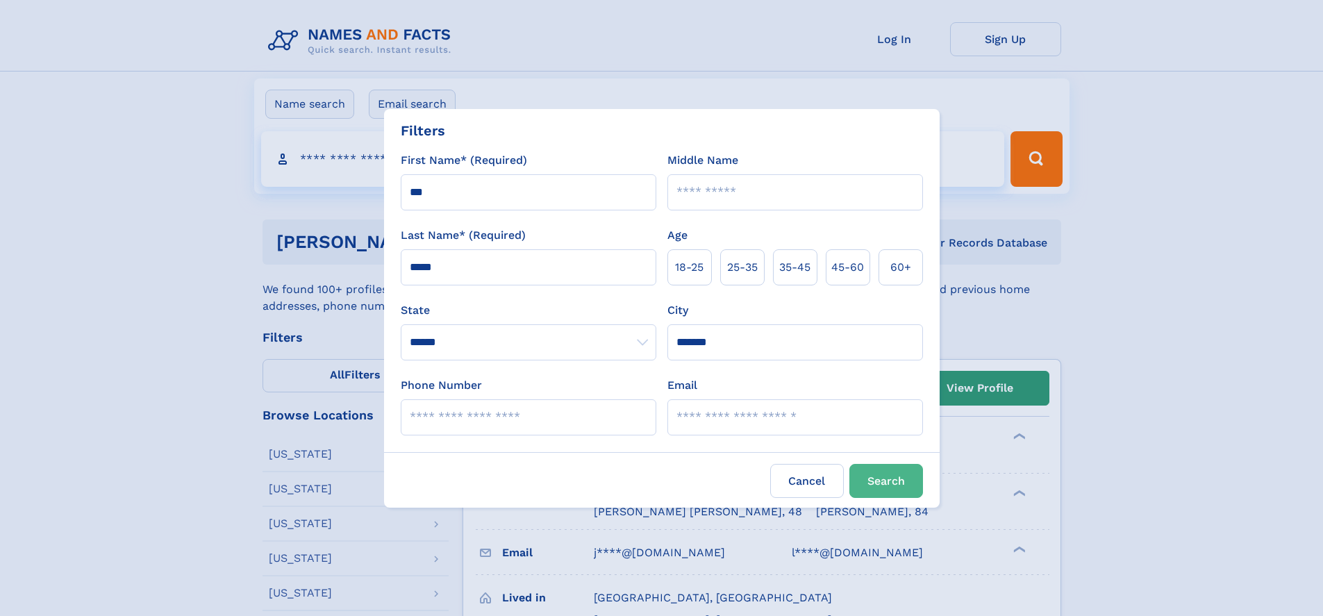  Describe the element at coordinates (886, 480) in the screenshot. I see `button: Search` at that location.